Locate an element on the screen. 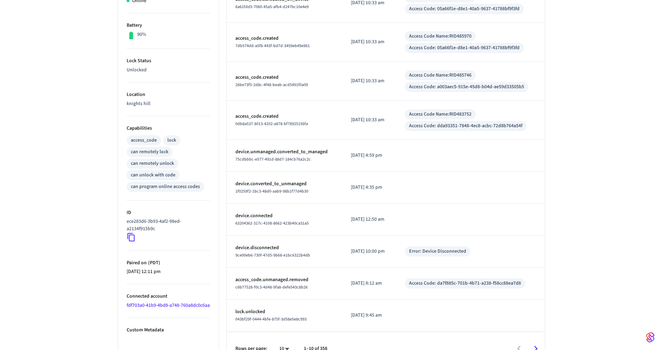 This screenshot has width=663, height=350. div: can unlock with code is located at coordinates (153, 175).